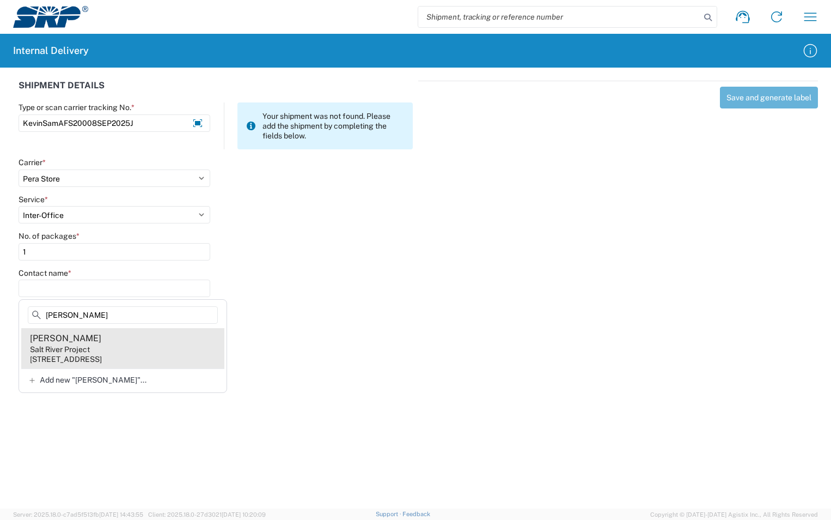 The width and height of the screenshot is (831, 520). What do you see at coordinates (76, 107) in the screenshot?
I see `label: Type or scan carrier tracking No.` at bounding box center [76, 107].